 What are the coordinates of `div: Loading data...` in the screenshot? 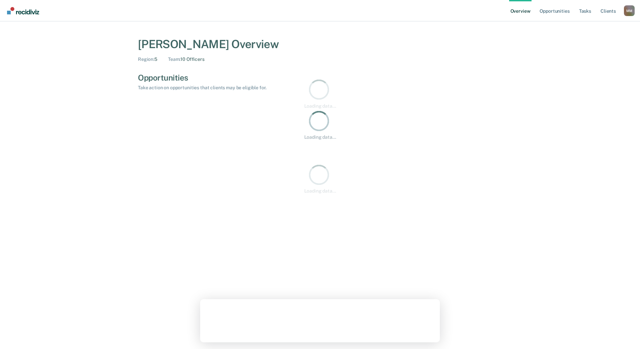 It's located at (320, 137).